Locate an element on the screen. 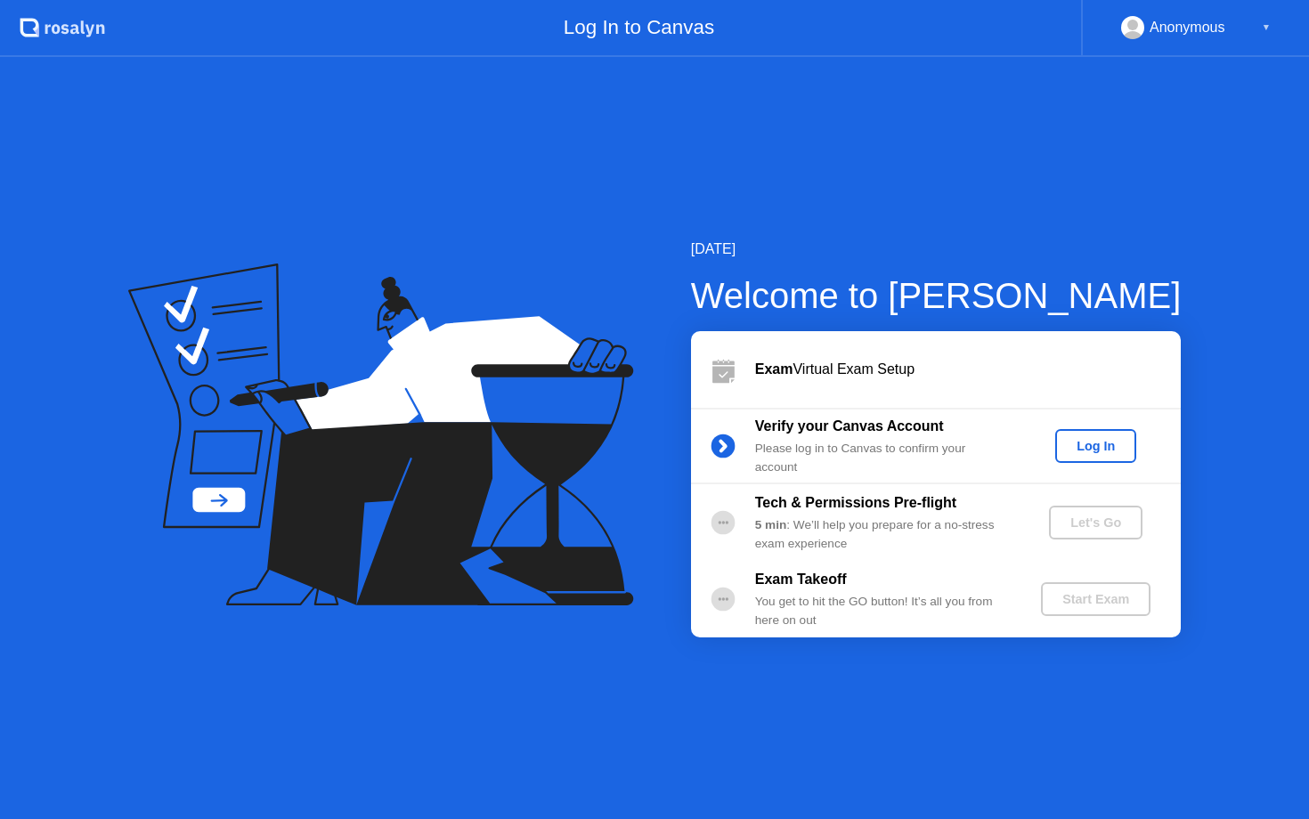 Image resolution: width=1309 pixels, height=819 pixels. div: : We’ll help you prepare for a no-stress exam experience is located at coordinates (883, 534).